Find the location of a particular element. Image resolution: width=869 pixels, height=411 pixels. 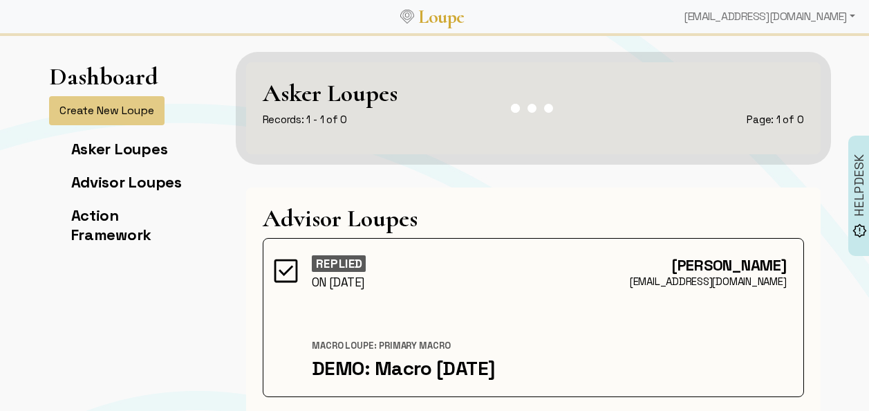

a: Action Framework is located at coordinates (111, 225).